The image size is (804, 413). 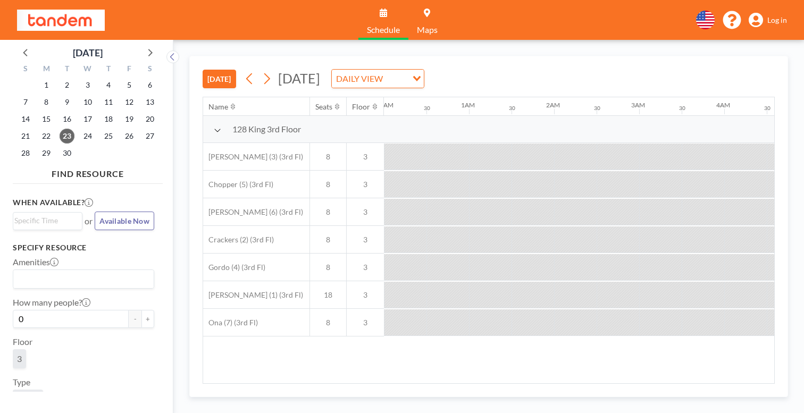 What do you see at coordinates (238, 240) in the screenshot?
I see `span: Crackers (2) (3rd Fl)` at bounding box center [238, 240].